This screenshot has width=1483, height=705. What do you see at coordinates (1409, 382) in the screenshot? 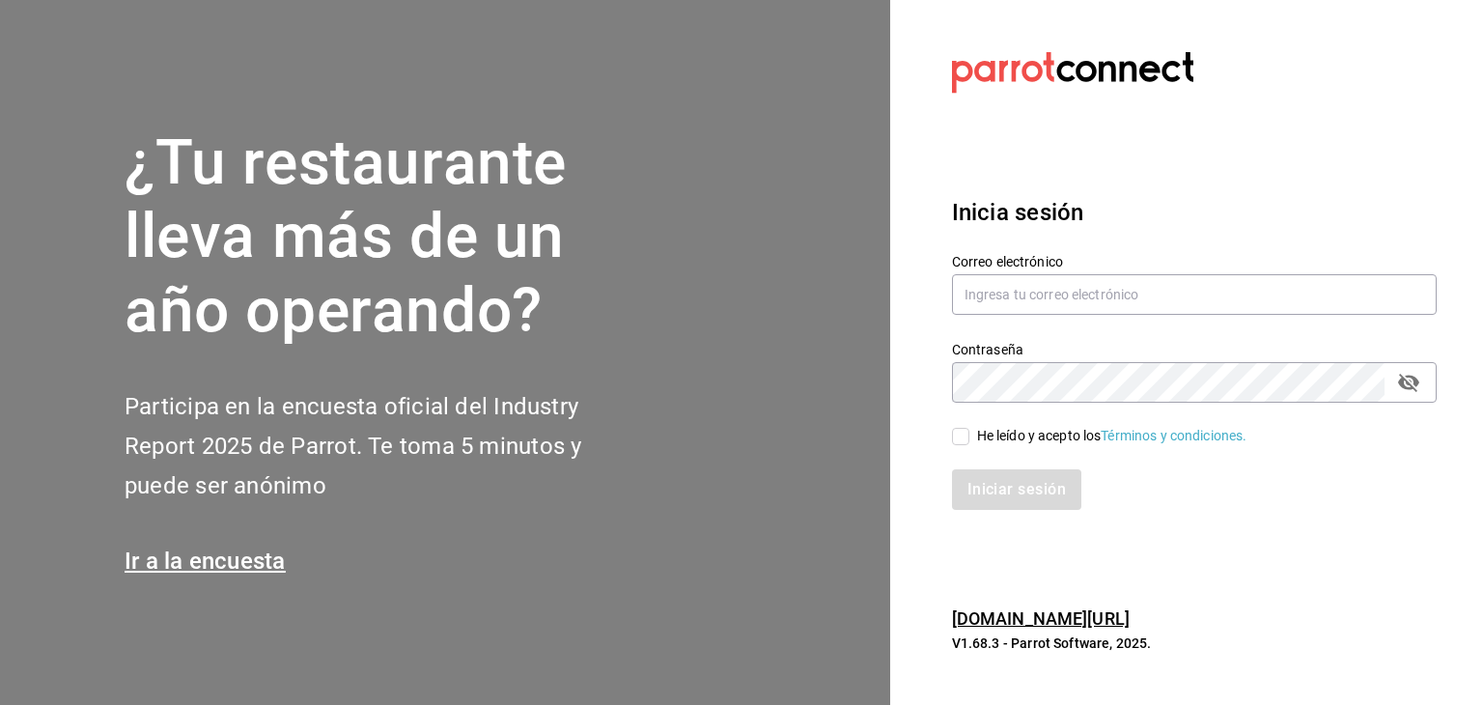
I see `button: passwordField` at bounding box center [1409, 382].